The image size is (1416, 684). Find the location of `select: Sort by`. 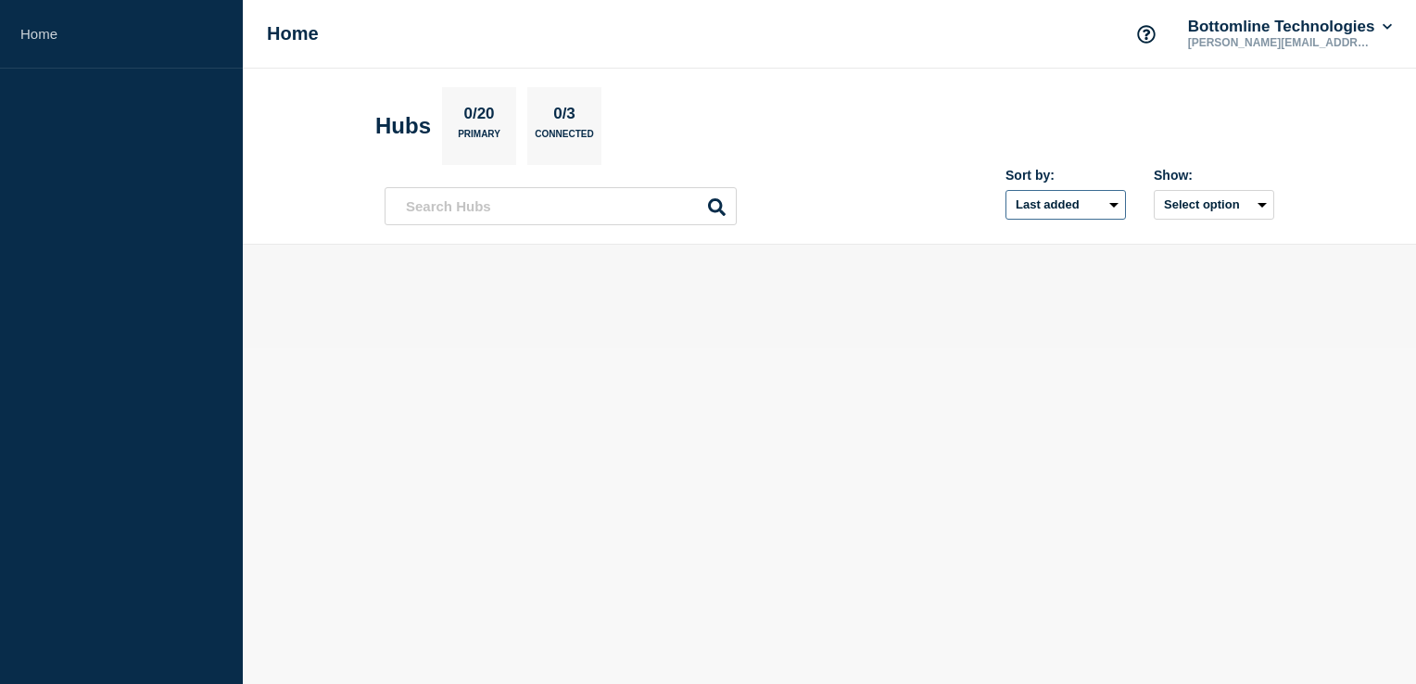

select: Sort by is located at coordinates (1066, 205).